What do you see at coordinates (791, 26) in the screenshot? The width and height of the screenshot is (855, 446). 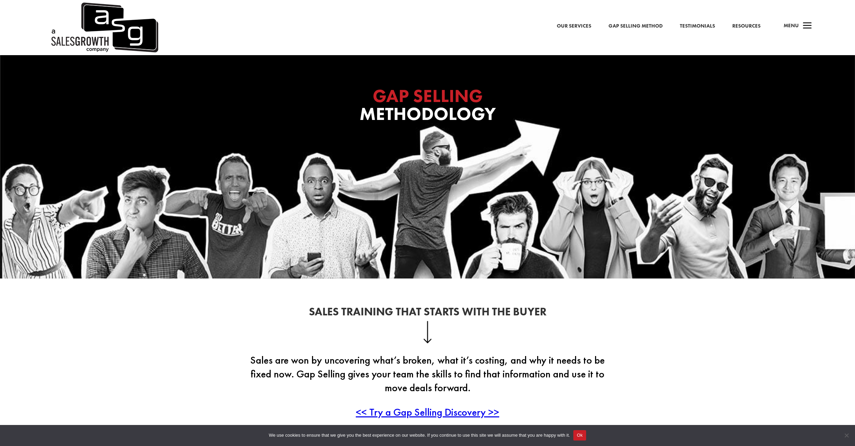 I see `span: Menu` at bounding box center [791, 26].